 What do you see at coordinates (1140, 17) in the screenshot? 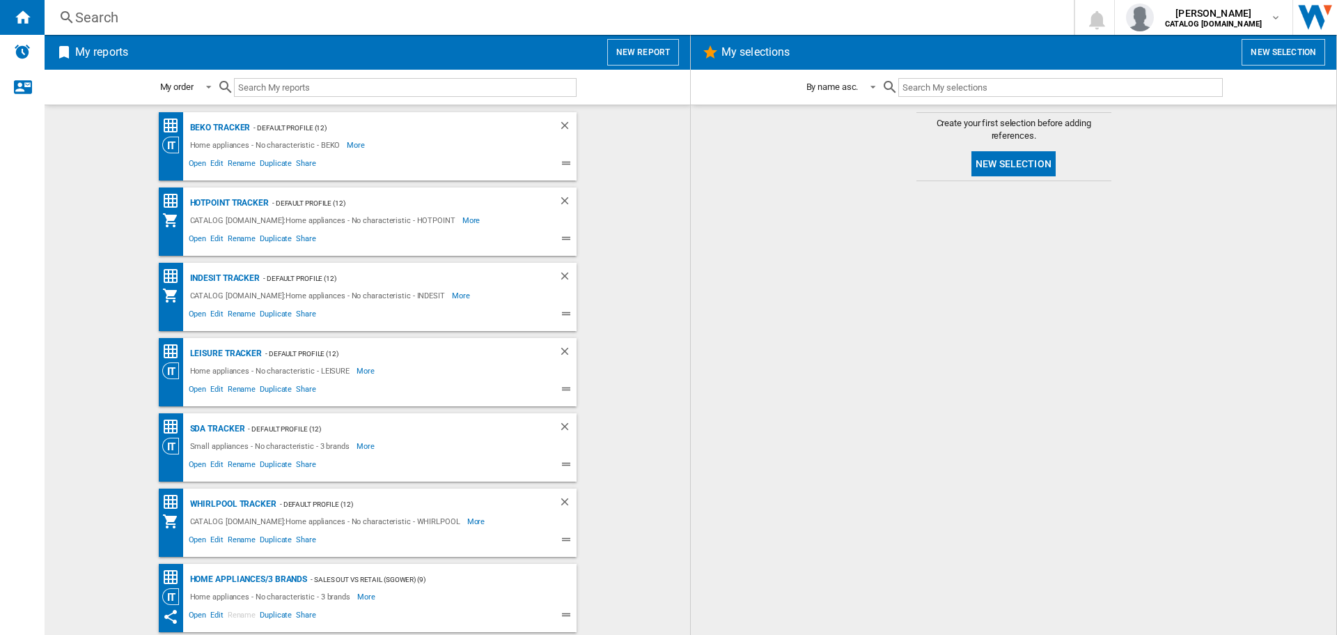
I see `img: profile.jpg` at bounding box center [1140, 17].